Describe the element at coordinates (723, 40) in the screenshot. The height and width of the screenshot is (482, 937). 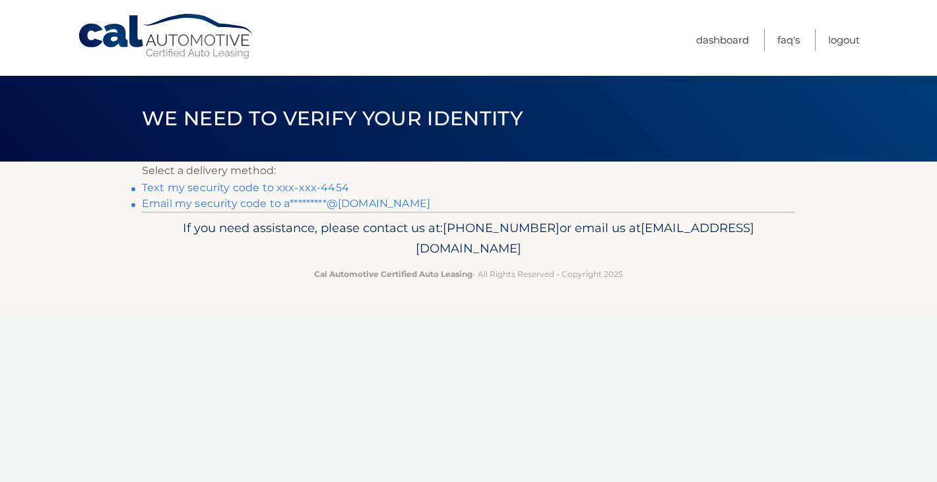
I see `a: Dashboard` at that location.